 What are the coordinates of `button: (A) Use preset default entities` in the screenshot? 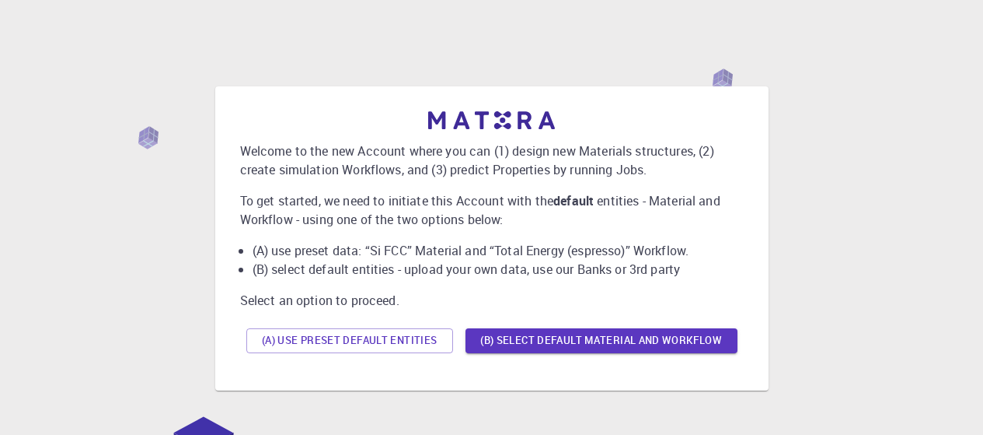 It's located at (350, 340).